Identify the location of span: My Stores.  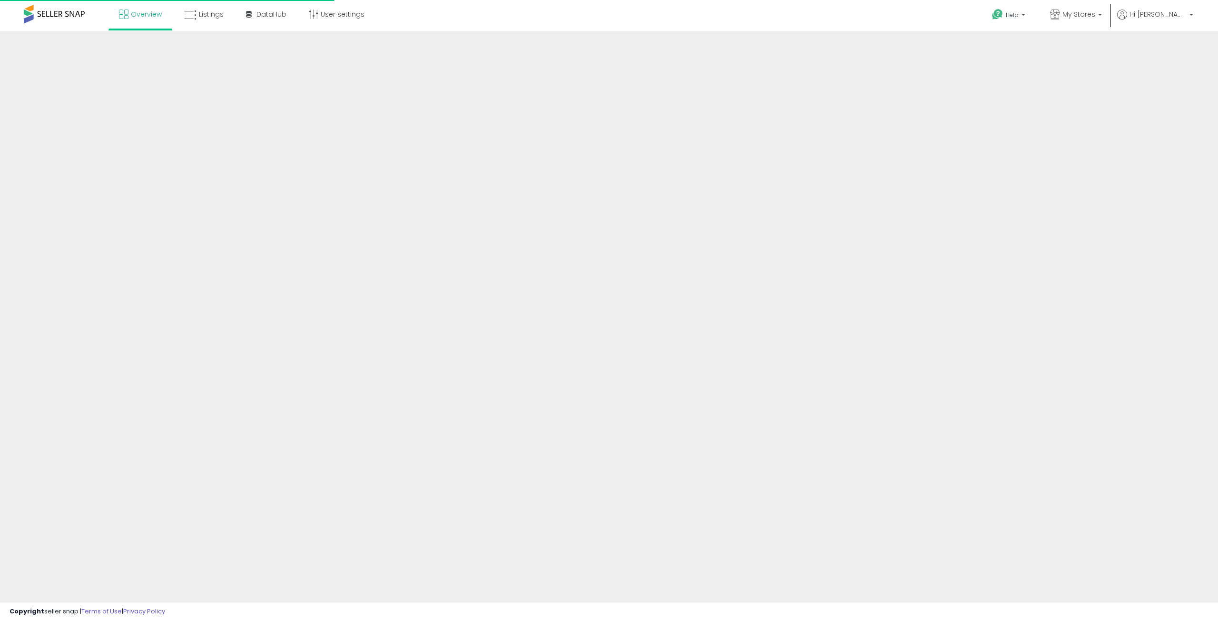
(1079, 14).